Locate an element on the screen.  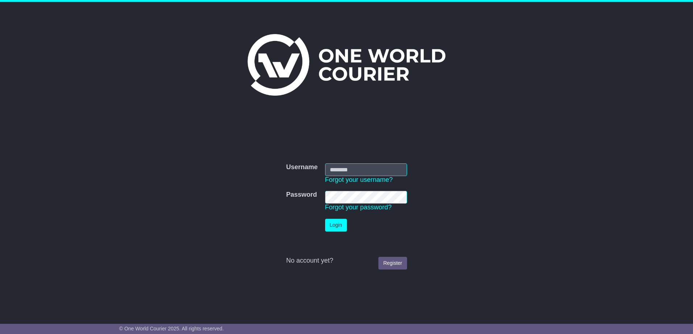
a: Forgot your password? is located at coordinates (359, 207).